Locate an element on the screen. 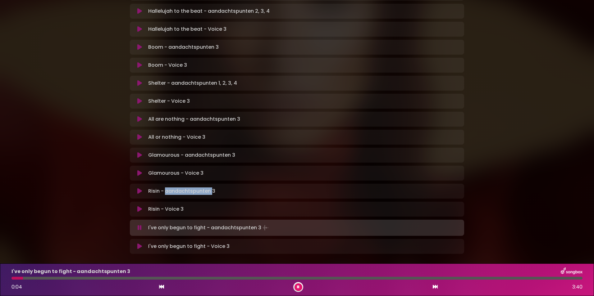 This screenshot has width=594, height=296. p: Risin - aandachtspunten 3 is located at coordinates (182, 191).